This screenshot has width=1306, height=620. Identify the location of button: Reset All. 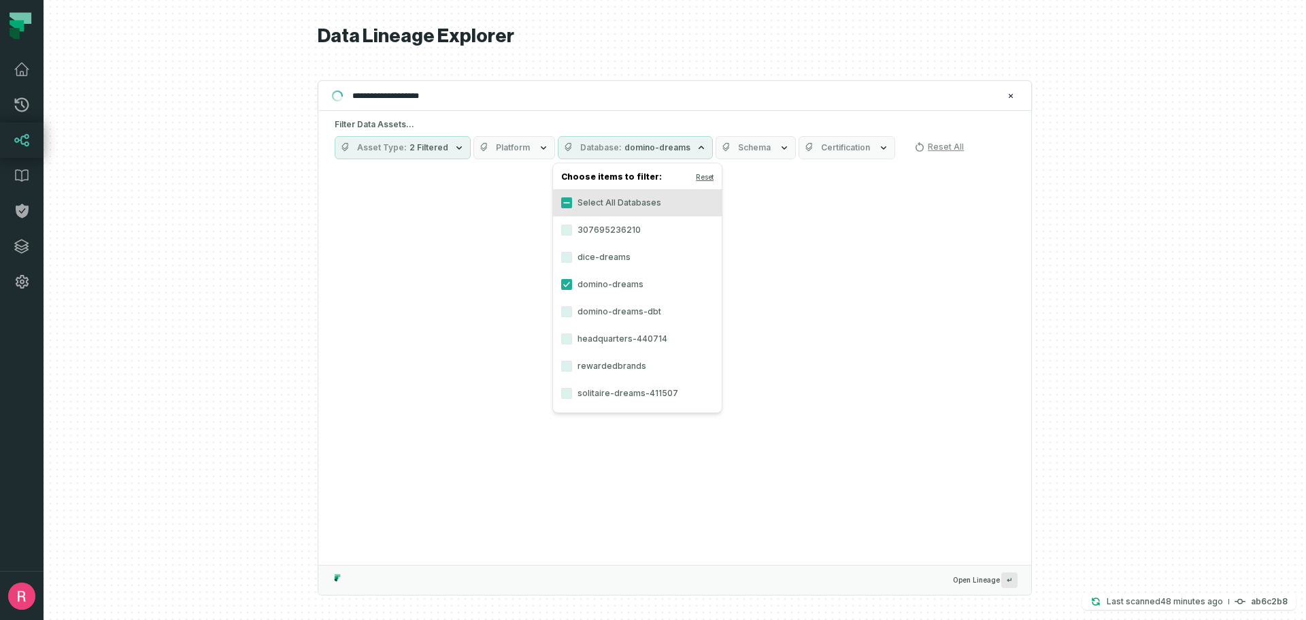
(939, 147).